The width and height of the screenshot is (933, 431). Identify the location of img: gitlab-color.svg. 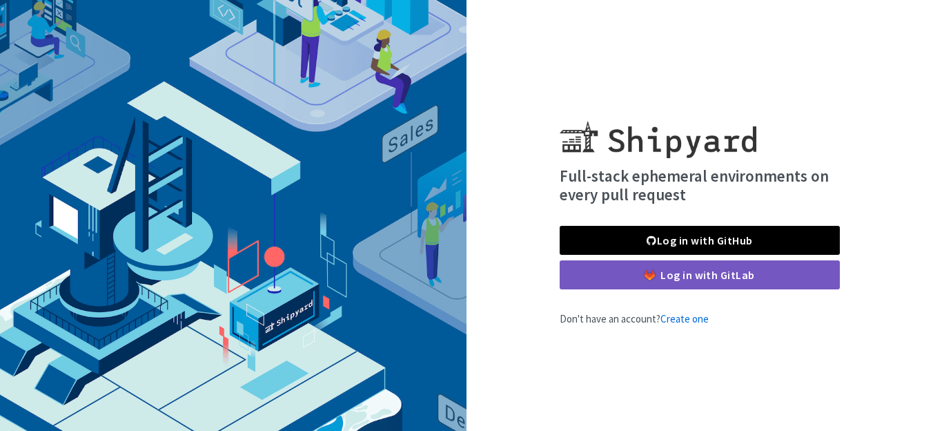
(650, 275).